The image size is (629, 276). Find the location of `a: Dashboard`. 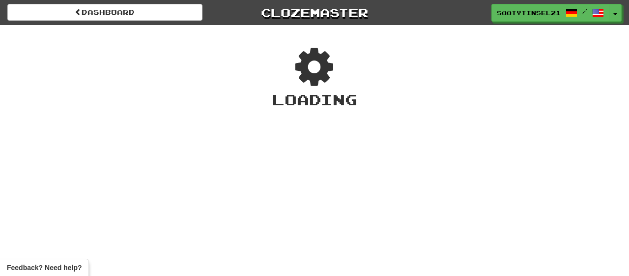

a: Dashboard is located at coordinates (105, 12).